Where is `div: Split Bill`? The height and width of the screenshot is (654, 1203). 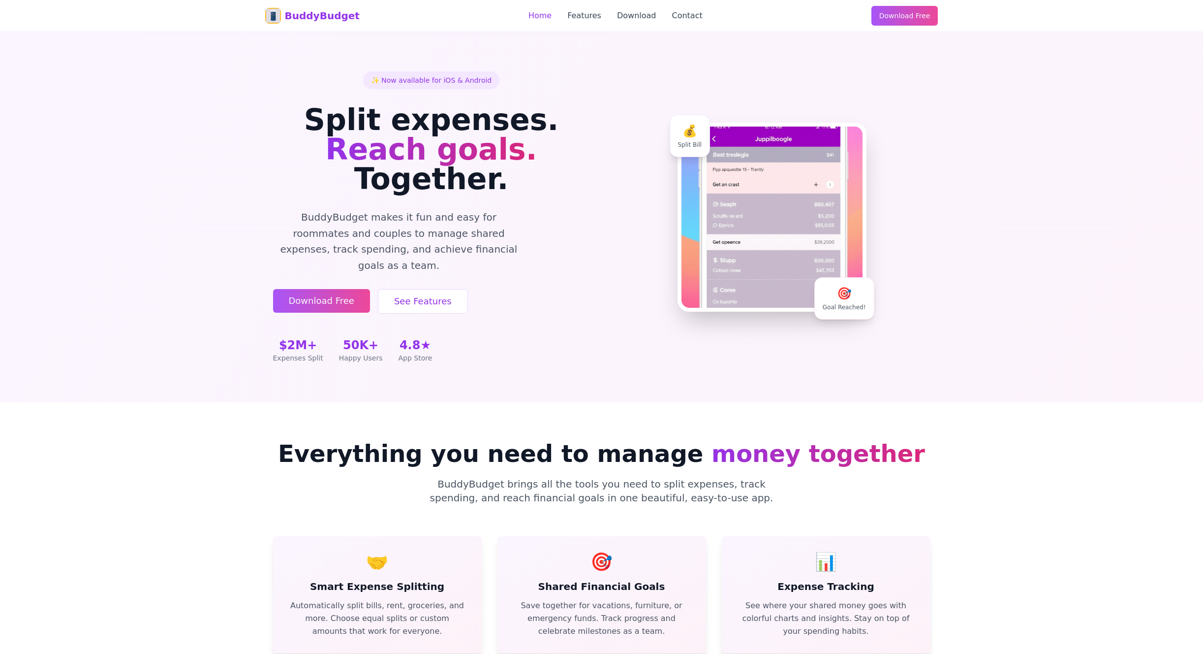
div: Split Bill is located at coordinates (690, 134).